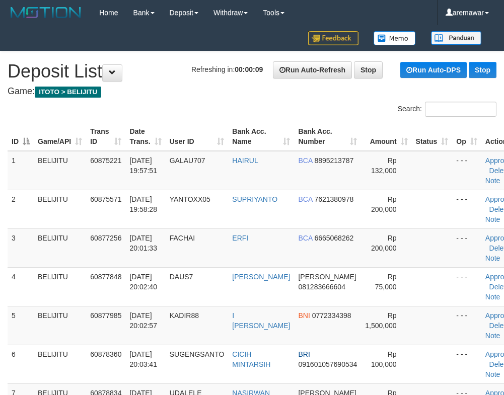 The image size is (504, 395). I want to click on td: 6, so click(21, 364).